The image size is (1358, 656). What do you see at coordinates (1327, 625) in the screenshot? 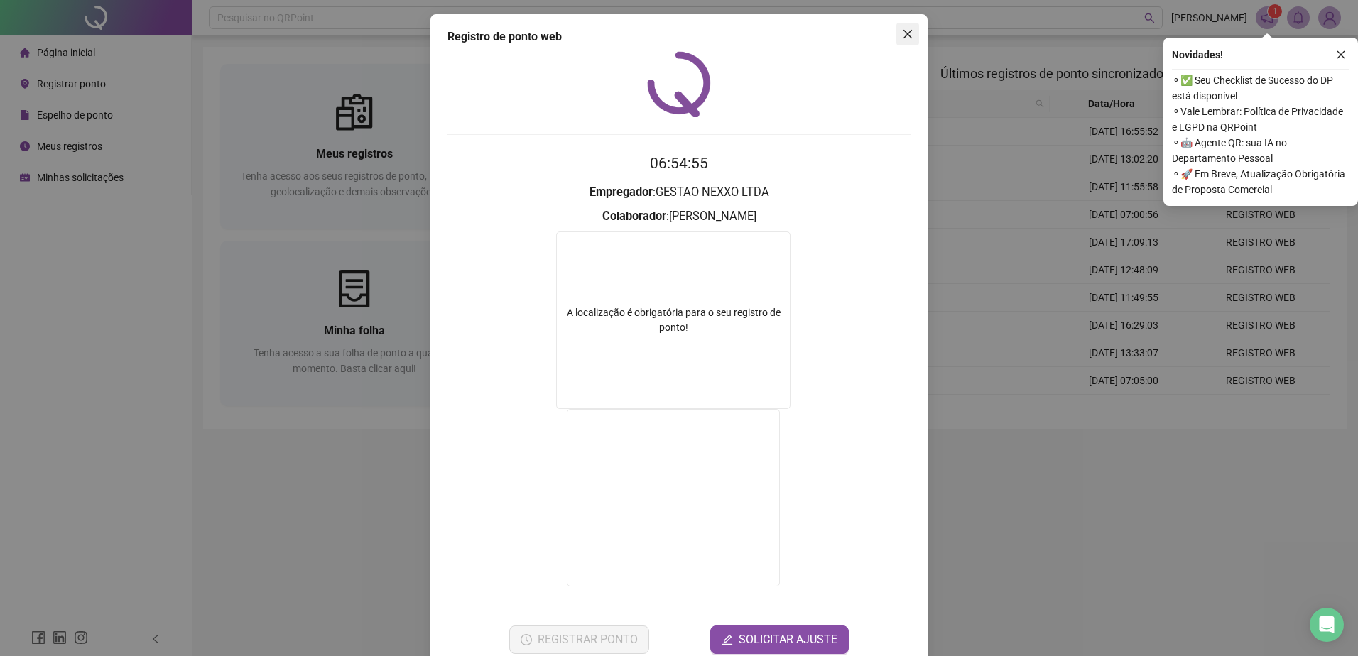
I see `div: Open Intercom Messenger` at bounding box center [1327, 625].